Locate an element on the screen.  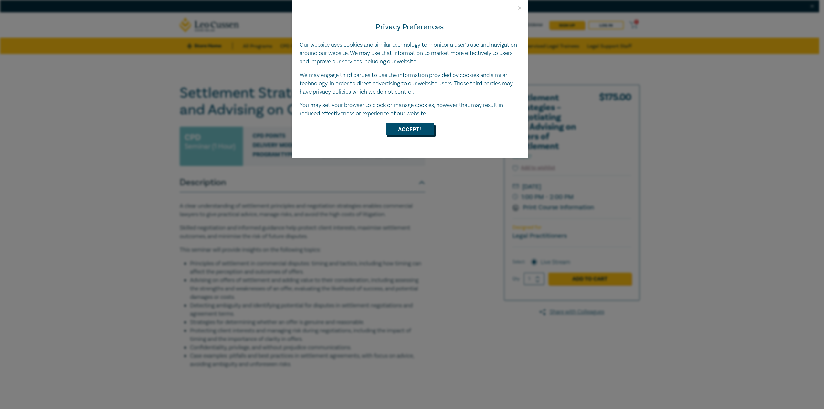
p: Our website uses cookies and similar technology to monitor a user’s use and navigation around our... is located at coordinates (410, 53).